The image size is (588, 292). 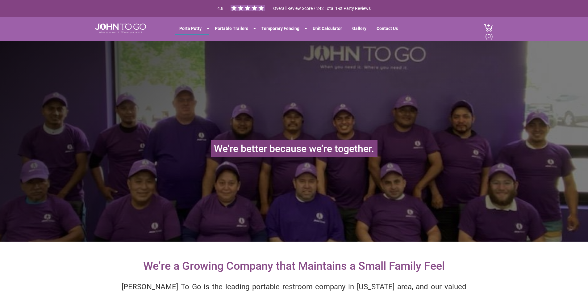 What do you see at coordinates (120, 28) in the screenshot?
I see `img: JOHN to go` at bounding box center [120, 28].